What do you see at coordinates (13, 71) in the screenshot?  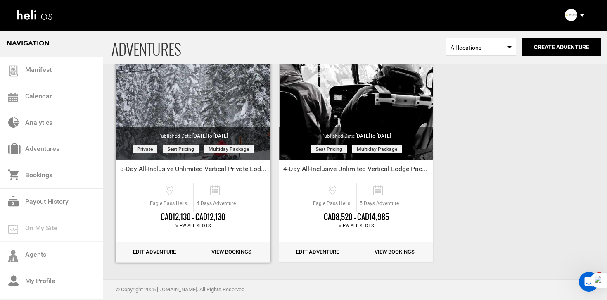 I see `img: guest-list.svg` at bounding box center [13, 71].